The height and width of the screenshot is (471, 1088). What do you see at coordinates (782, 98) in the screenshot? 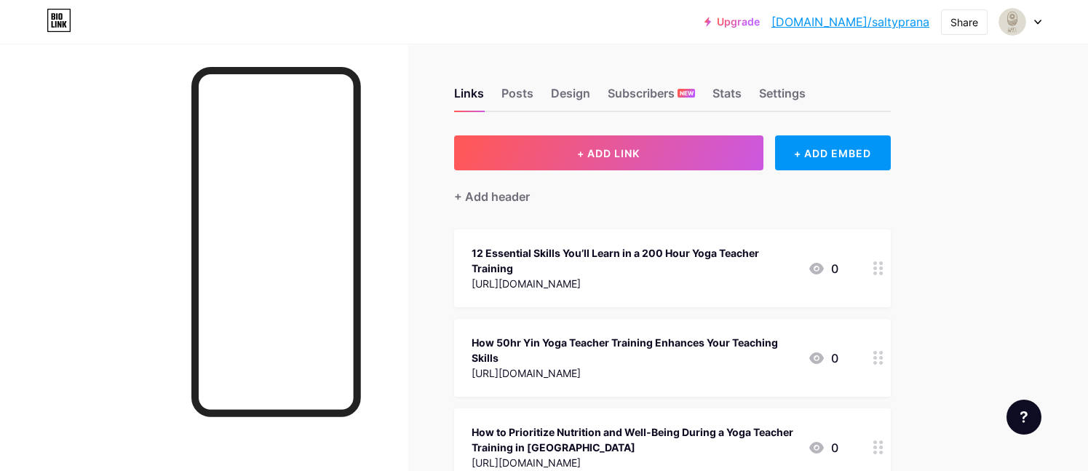
I see `div: Settings` at bounding box center [782, 98].